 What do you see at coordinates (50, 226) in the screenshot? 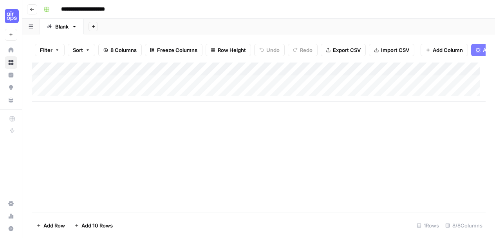
I see `button: Add Row` at bounding box center [50, 226].